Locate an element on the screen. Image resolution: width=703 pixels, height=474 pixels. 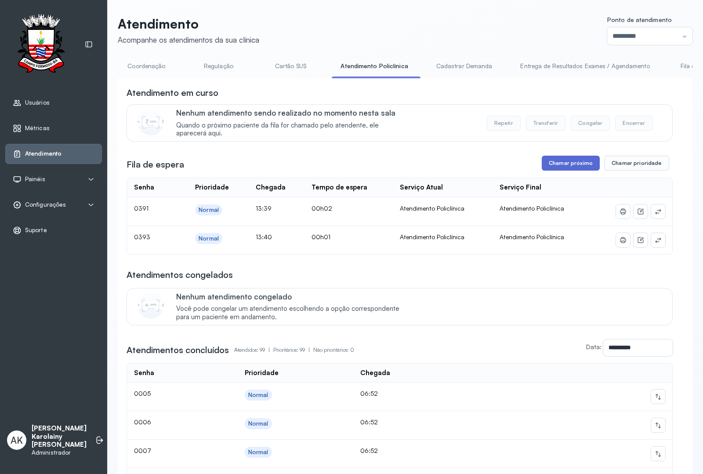
a: Atendimento Policlínica is located at coordinates (374, 66).